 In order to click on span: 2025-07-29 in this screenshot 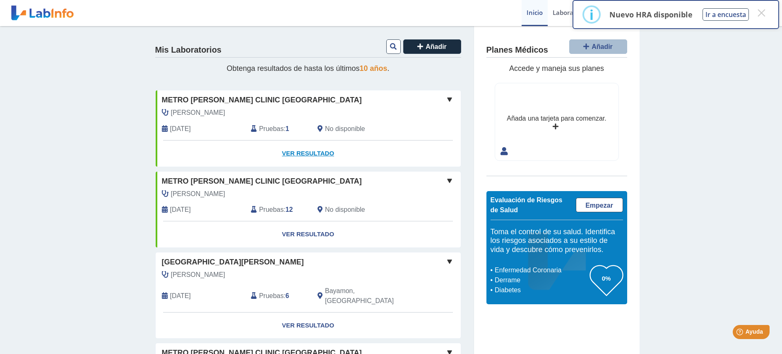, I will do `click(181, 129)`.